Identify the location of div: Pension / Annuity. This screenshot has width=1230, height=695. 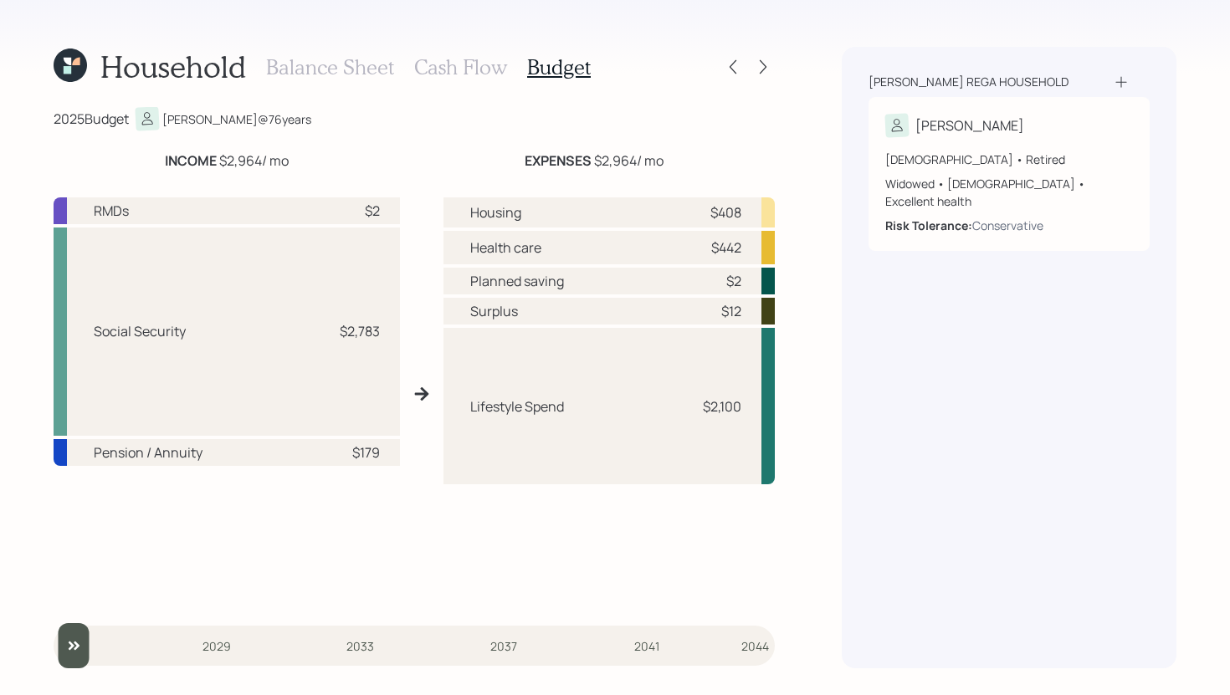
(148, 453).